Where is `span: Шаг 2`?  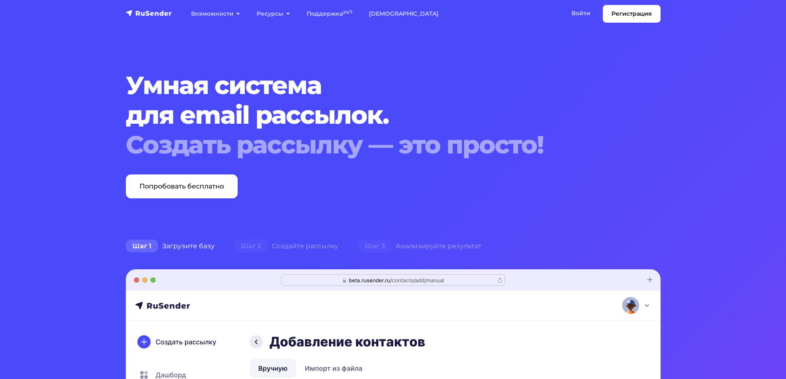
span: Шаг 2 is located at coordinates (251, 246).